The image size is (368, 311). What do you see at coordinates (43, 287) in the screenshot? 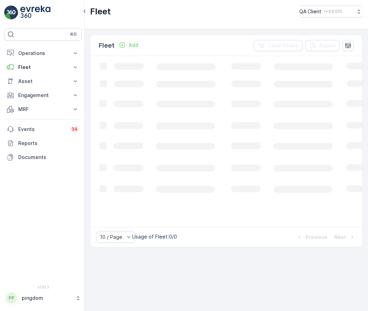
I see `span: v 1.51.1` at bounding box center [43, 287].